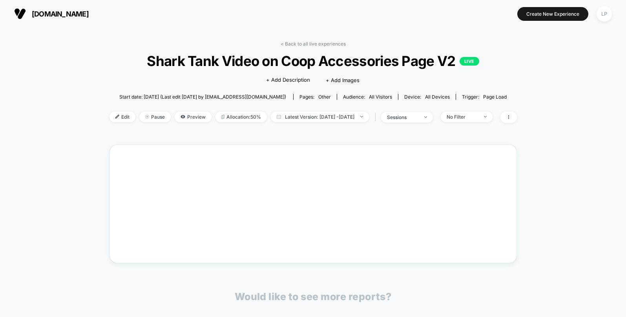 Image resolution: width=626 pixels, height=317 pixels. I want to click on span: Pause, so click(155, 117).